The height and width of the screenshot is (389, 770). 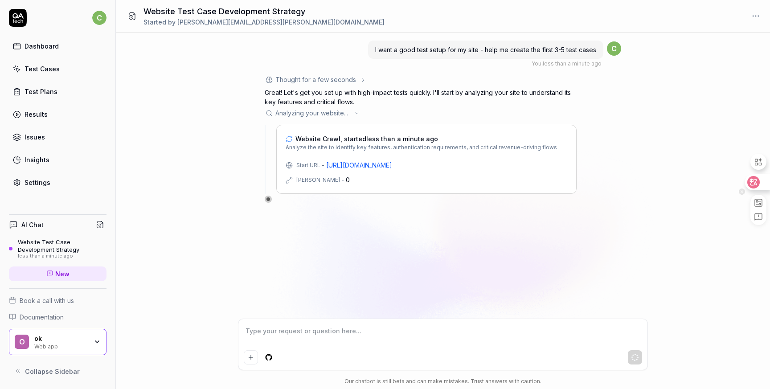 I want to click on a: Settings, so click(x=57, y=182).